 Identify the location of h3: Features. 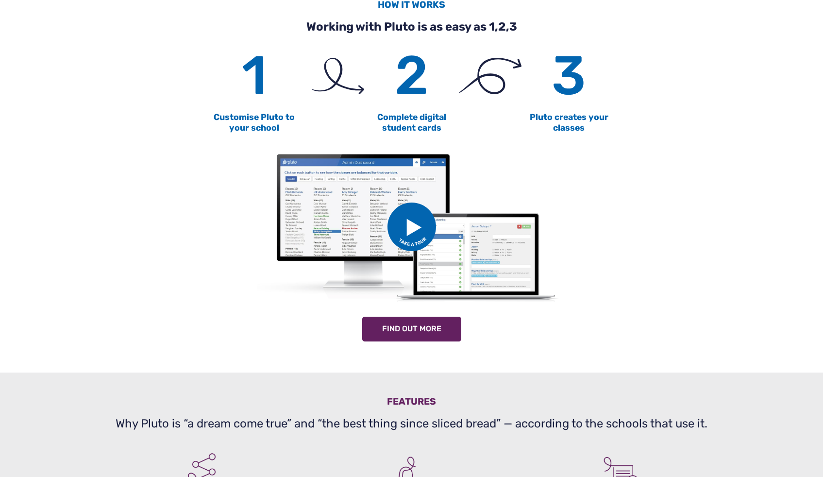
(412, 403).